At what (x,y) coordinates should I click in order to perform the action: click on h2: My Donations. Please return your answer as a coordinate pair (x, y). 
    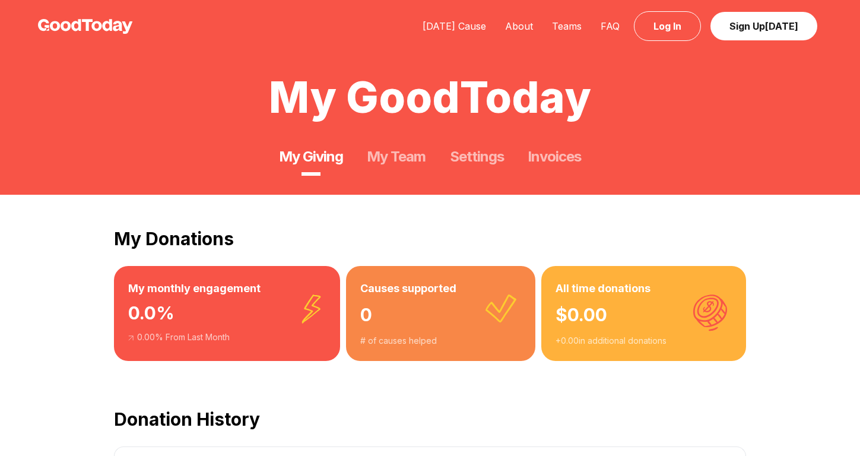
    Looking at the image, I should click on (430, 239).